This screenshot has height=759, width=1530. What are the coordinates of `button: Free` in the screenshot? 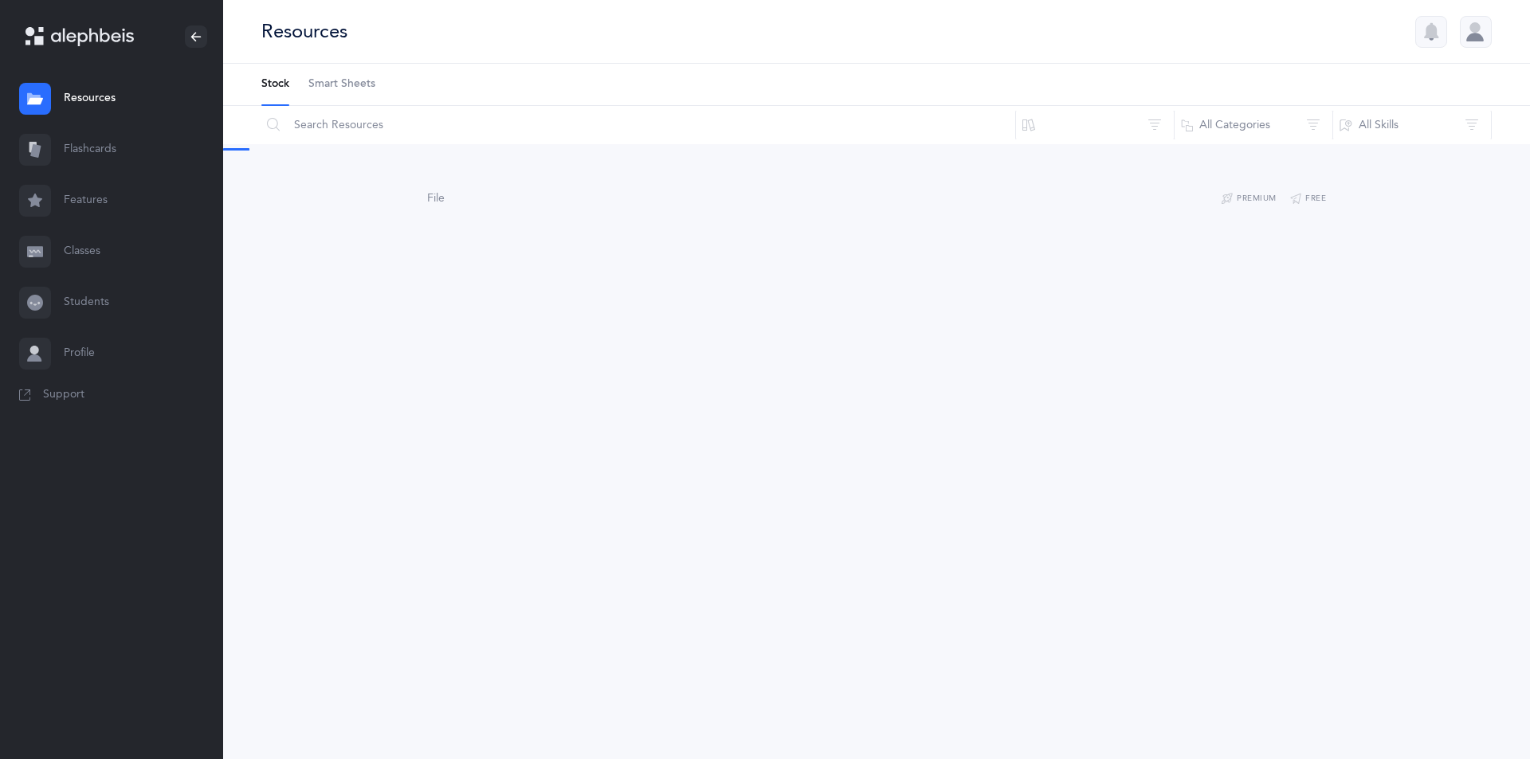 It's located at (1307, 199).